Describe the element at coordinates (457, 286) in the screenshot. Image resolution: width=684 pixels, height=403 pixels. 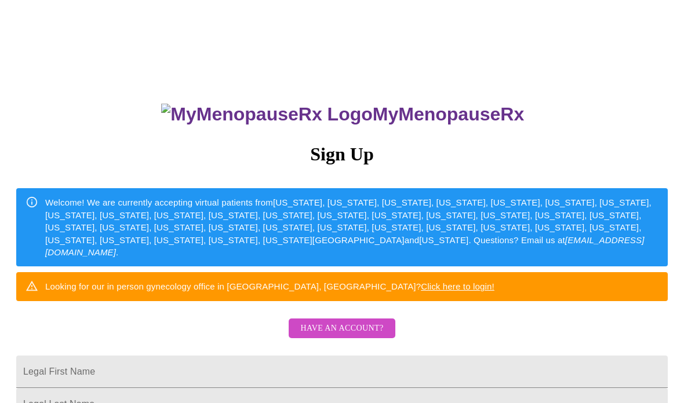
I see `a: Click here to login!` at that location.